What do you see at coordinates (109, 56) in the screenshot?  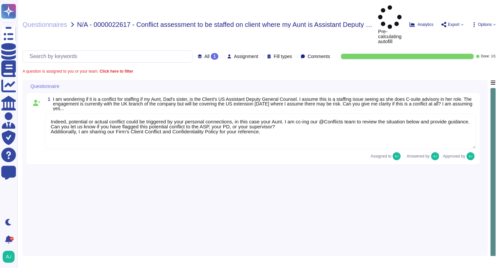 I see `input: Search by keywords` at bounding box center [109, 56].